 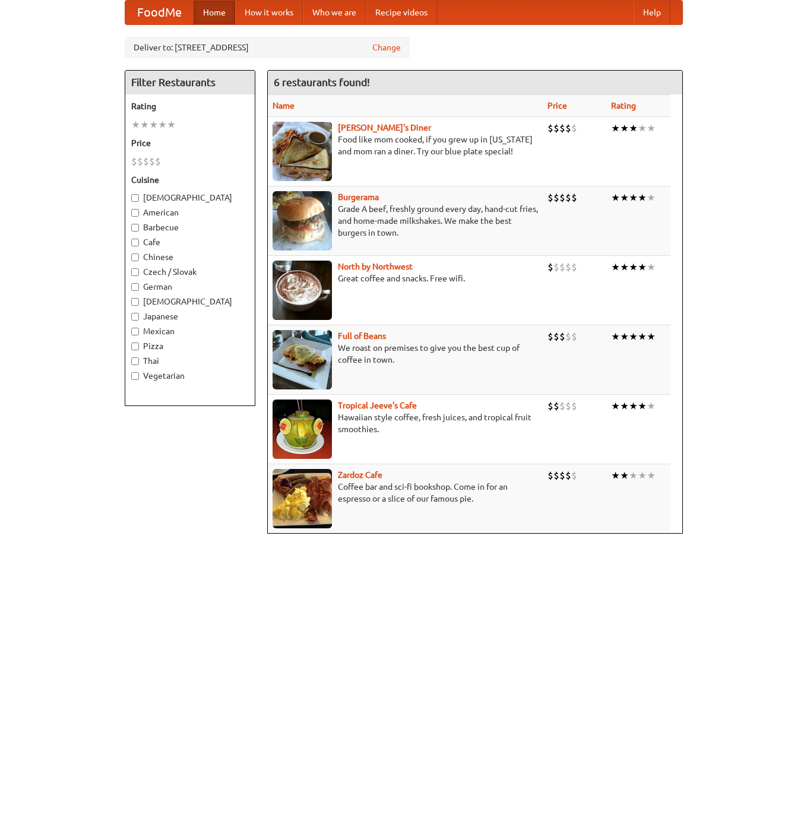 I want to click on a: Zardoz Cafe, so click(x=360, y=475).